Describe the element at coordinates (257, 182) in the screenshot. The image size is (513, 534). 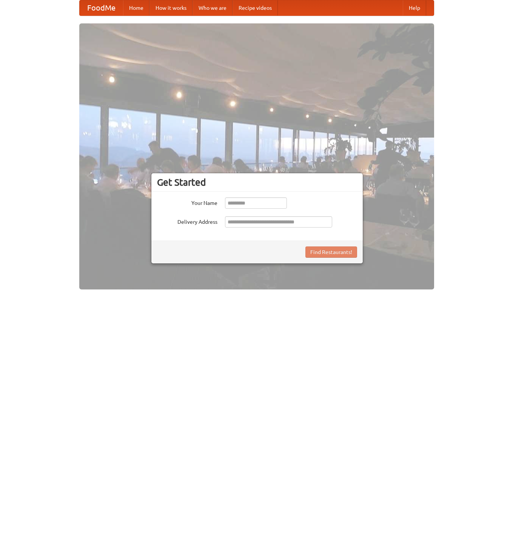
I see `h3: Get Started` at that location.